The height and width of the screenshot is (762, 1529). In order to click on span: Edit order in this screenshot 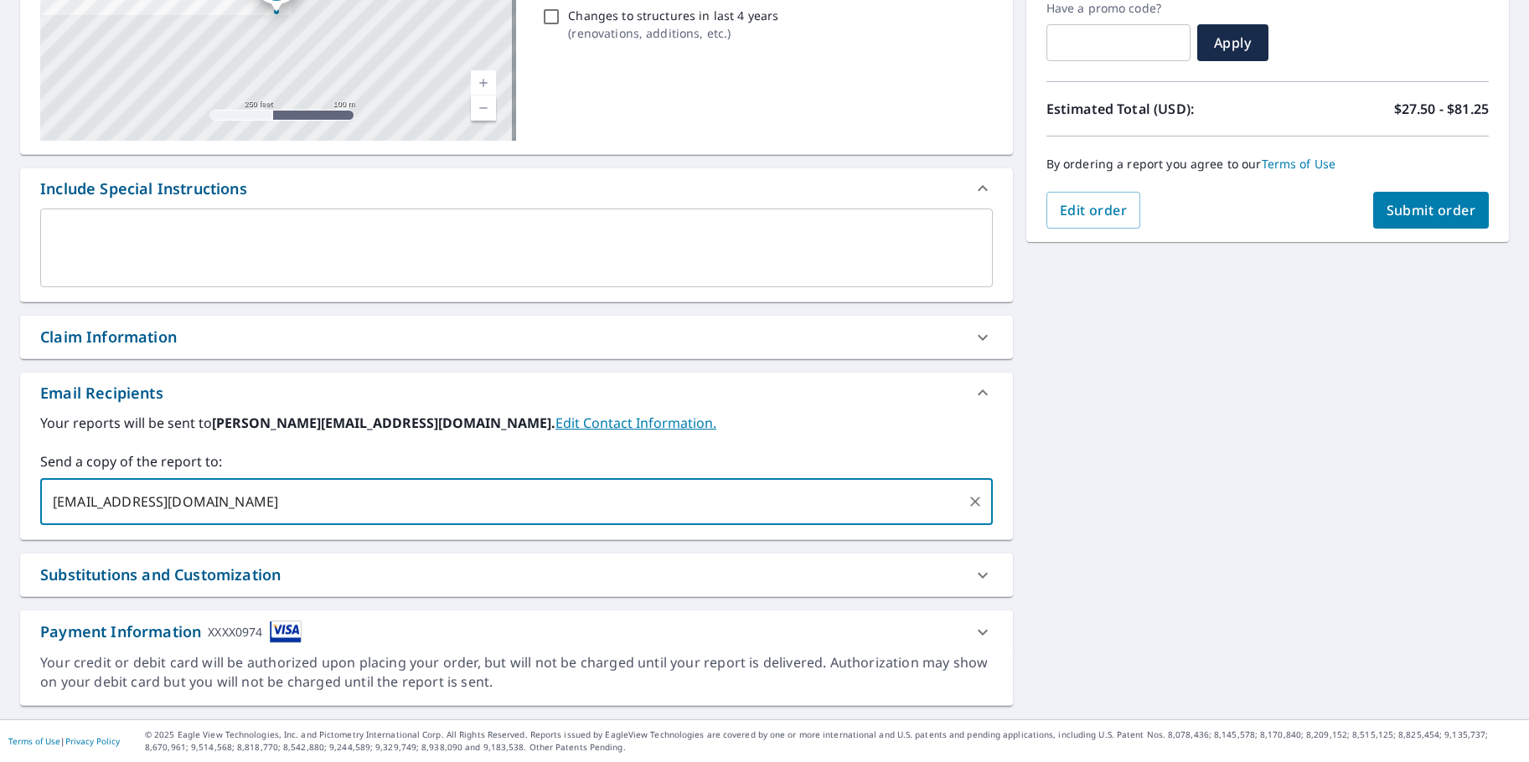, I will do `click(1093, 210)`.